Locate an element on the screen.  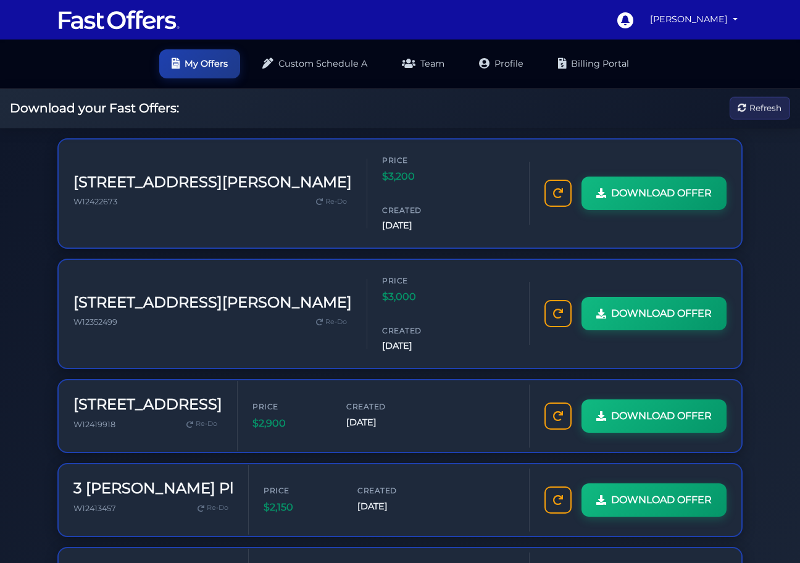
a: Billing Portal is located at coordinates (593, 64).